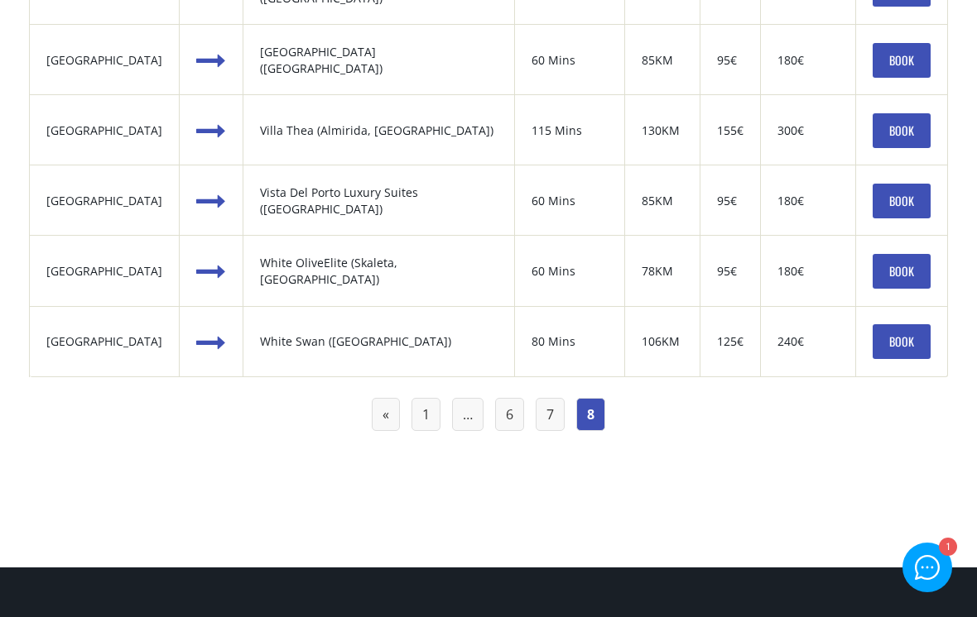  What do you see at coordinates (549, 415) in the screenshot?
I see `a: Page 7` at bounding box center [549, 415].